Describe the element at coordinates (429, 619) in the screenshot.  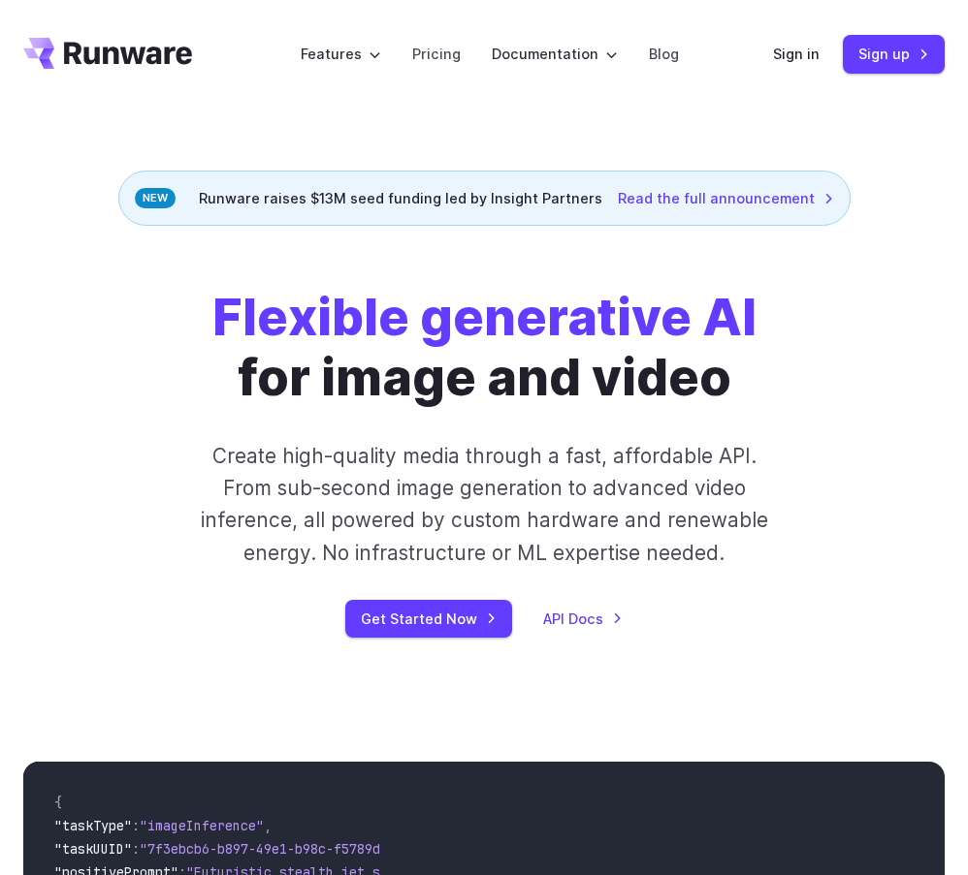
I see `a: Get Started Now` at that location.